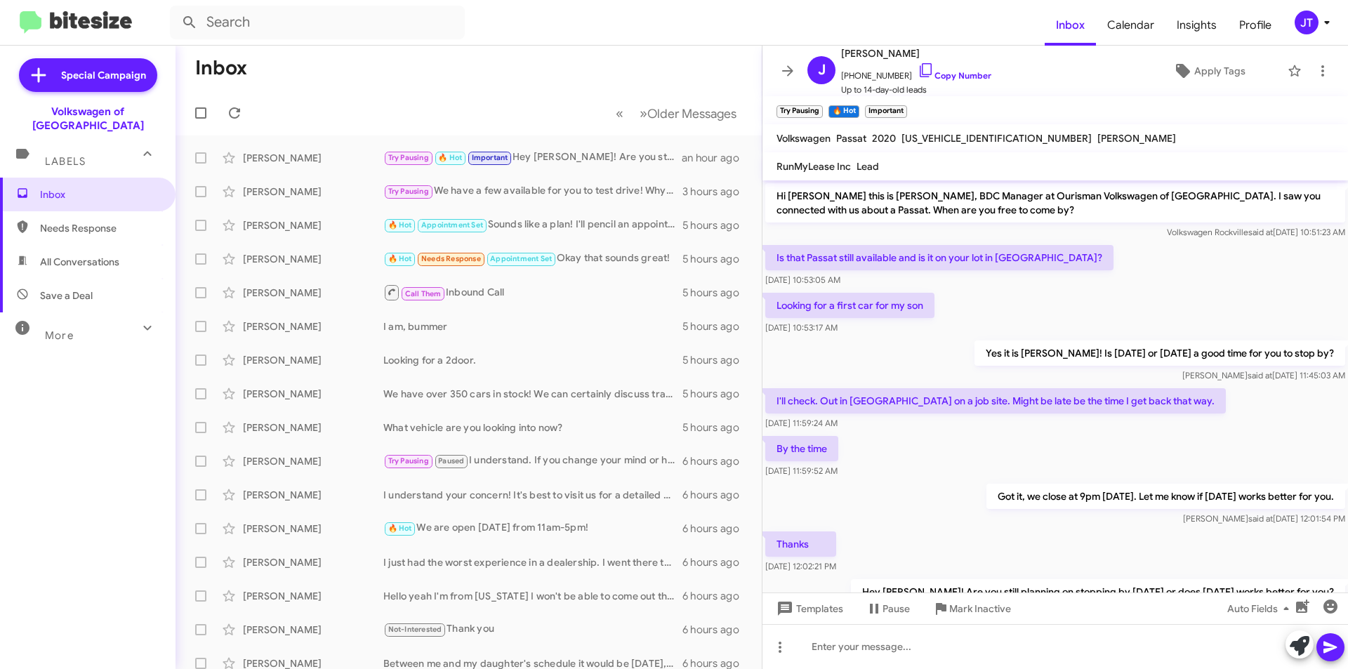 The height and width of the screenshot is (669, 1348). I want to click on small: Try Pausing, so click(800, 112).